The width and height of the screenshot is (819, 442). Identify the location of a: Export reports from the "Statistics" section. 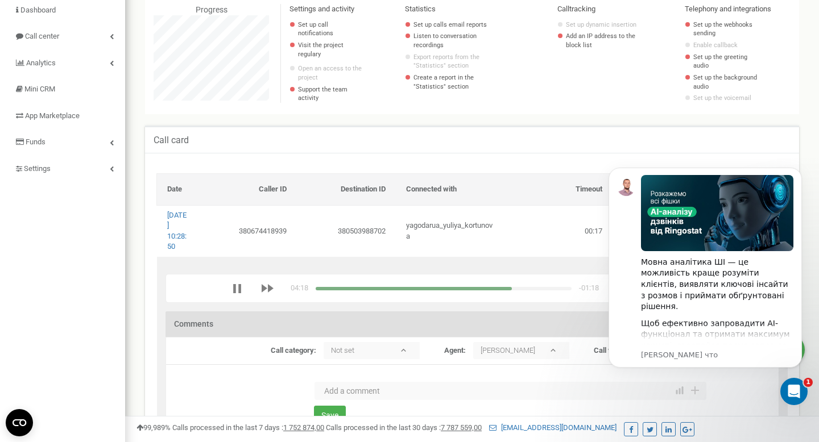
(459, 61).